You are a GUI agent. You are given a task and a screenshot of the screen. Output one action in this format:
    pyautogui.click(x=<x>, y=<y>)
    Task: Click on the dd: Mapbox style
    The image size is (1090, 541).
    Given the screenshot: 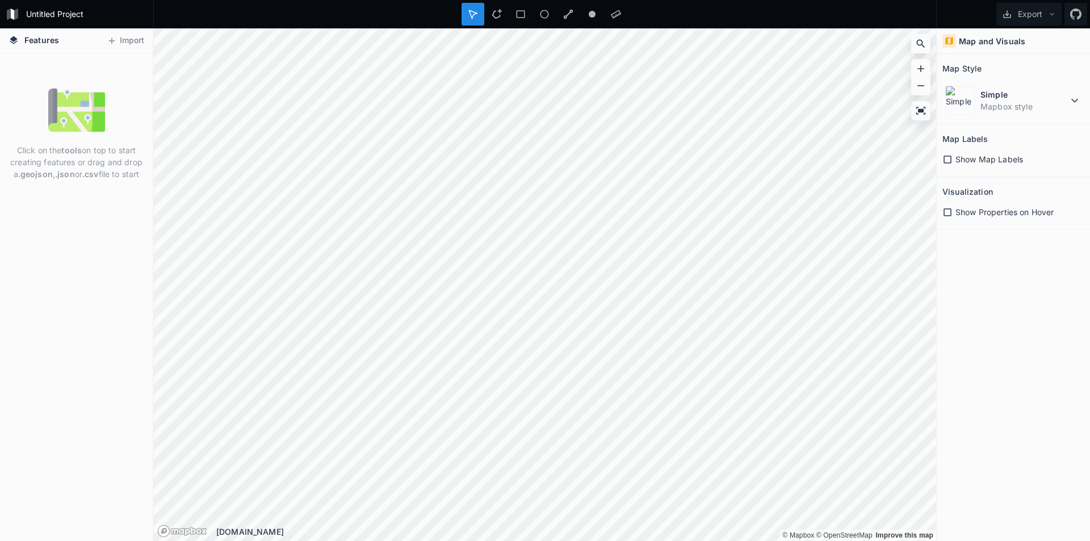 What is the action you would take?
    pyautogui.click(x=1024, y=106)
    